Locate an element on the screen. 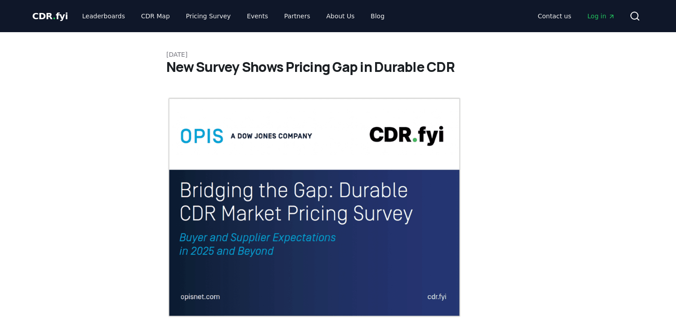 This screenshot has width=676, height=335. a: Pricing Survey is located at coordinates (208, 16).